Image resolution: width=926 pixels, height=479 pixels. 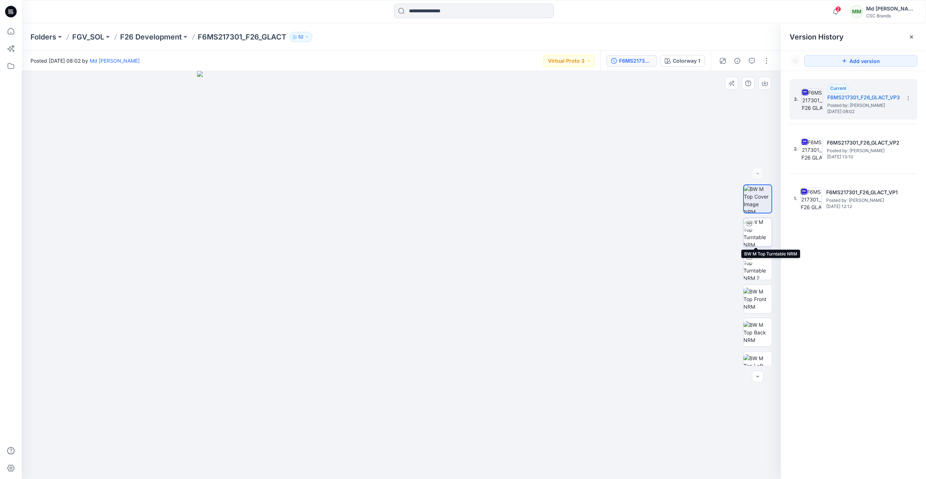 What do you see at coordinates (242, 37) in the screenshot?
I see `p: F6MS217301_F26_GLACT` at bounding box center [242, 37].